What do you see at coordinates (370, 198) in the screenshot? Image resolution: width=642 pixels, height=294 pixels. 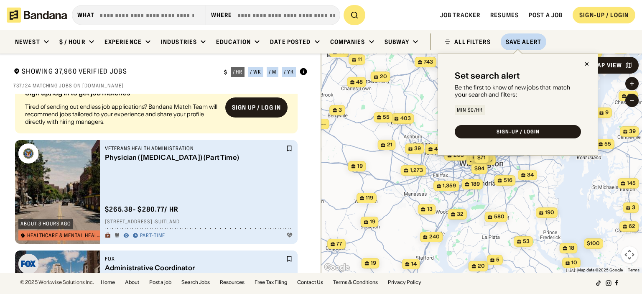 I see `span: 119` at bounding box center [370, 198].